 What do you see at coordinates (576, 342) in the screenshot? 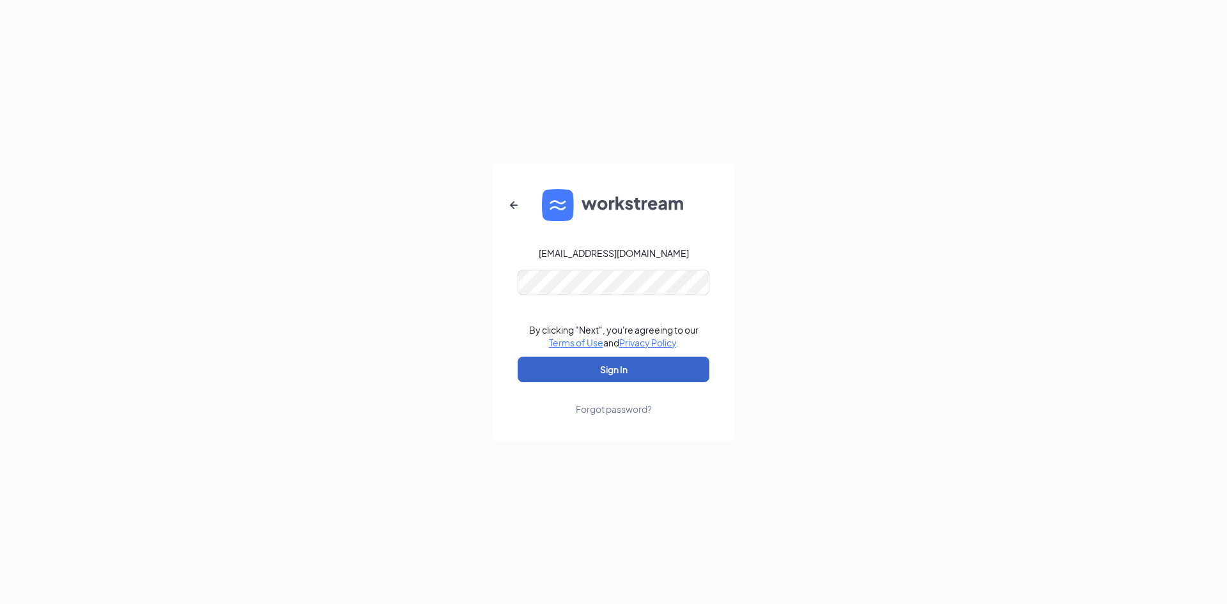
I see `a: Terms of Use` at bounding box center [576, 342].